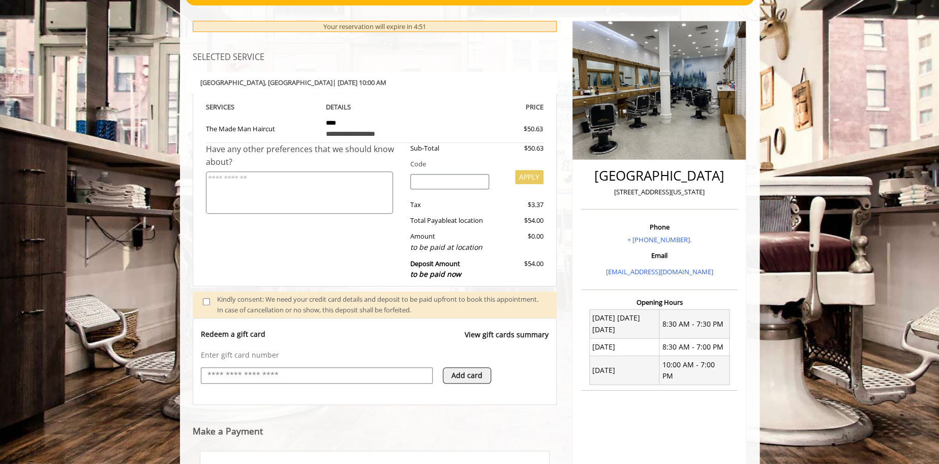  Describe the element at coordinates (375, 57) in the screenshot. I see `h3: SELECTED SERVICE` at that location.